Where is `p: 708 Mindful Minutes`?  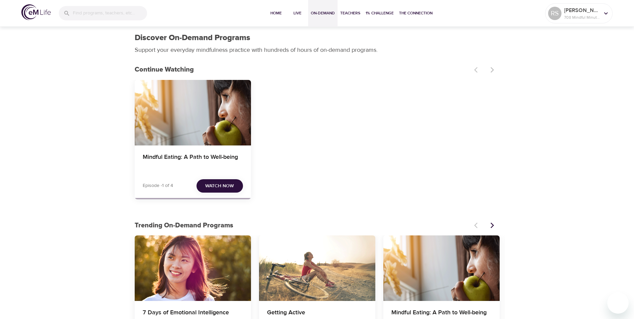 p: 708 Mindful Minutes is located at coordinates (582, 17).